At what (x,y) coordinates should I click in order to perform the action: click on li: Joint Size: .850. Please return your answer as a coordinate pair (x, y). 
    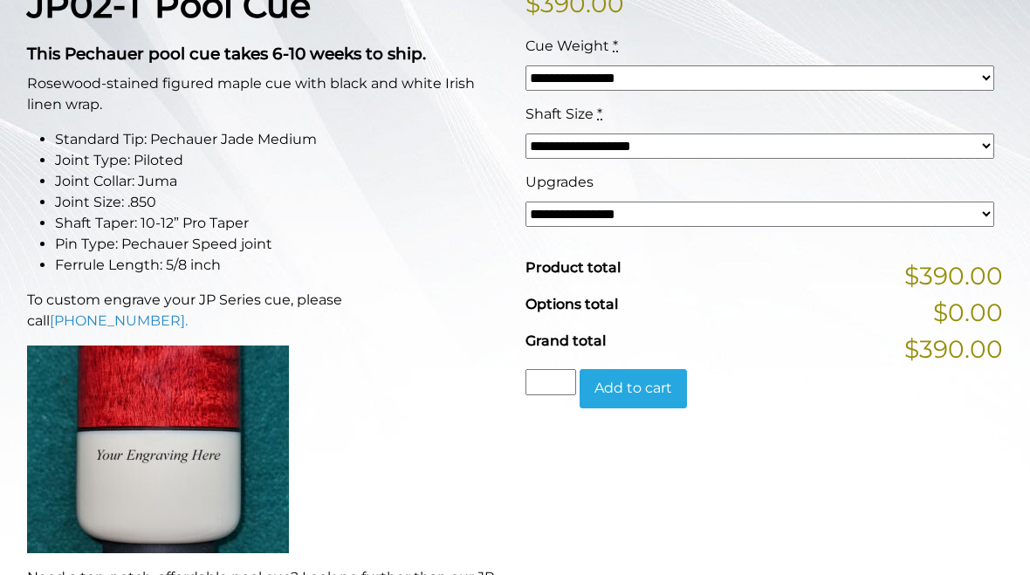
    Looking at the image, I should click on (279, 203).